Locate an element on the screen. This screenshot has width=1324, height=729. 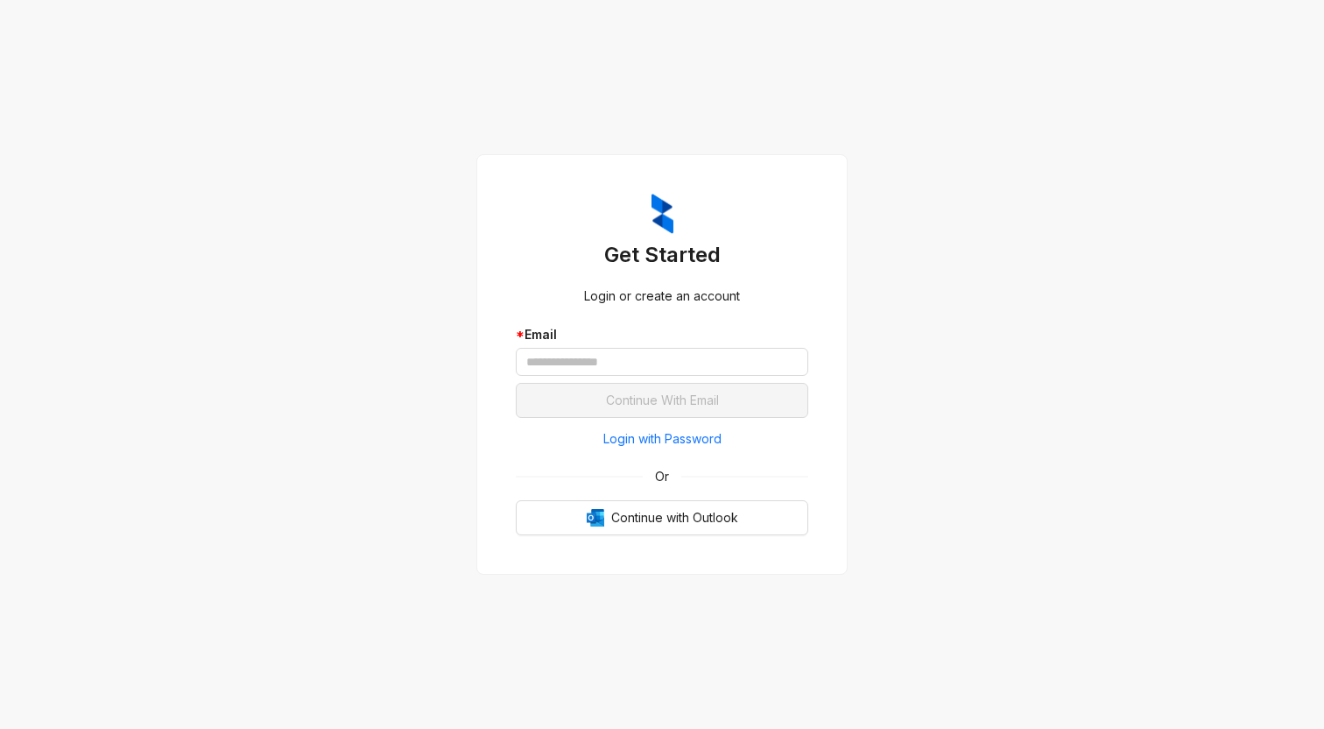
img: ZumaIcon is located at coordinates (662, 214).